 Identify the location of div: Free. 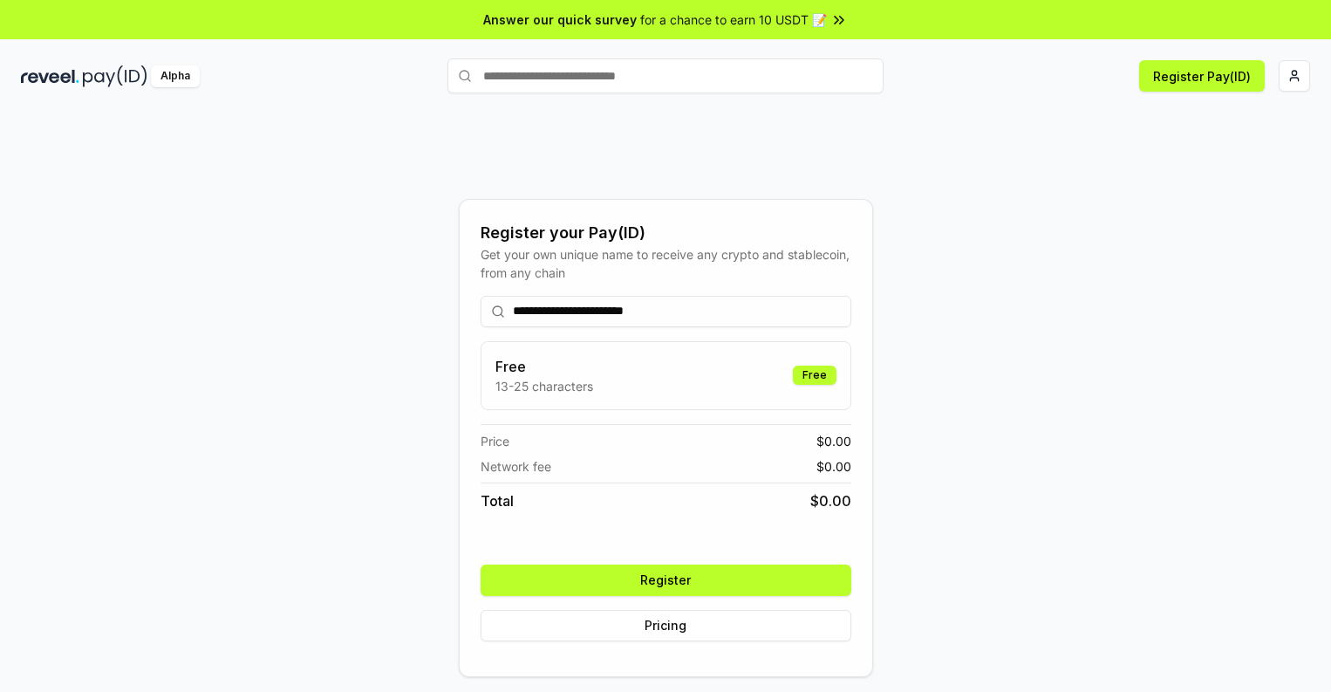
(815, 375).